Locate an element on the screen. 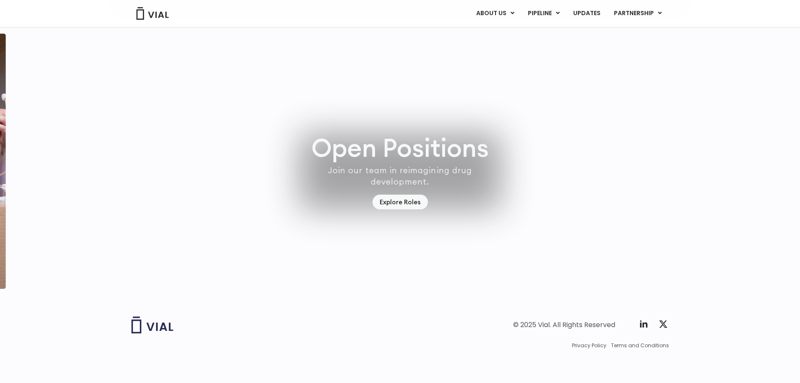 The image size is (800, 383). a: PIPELINEMenu Toggle is located at coordinates (544, 13).